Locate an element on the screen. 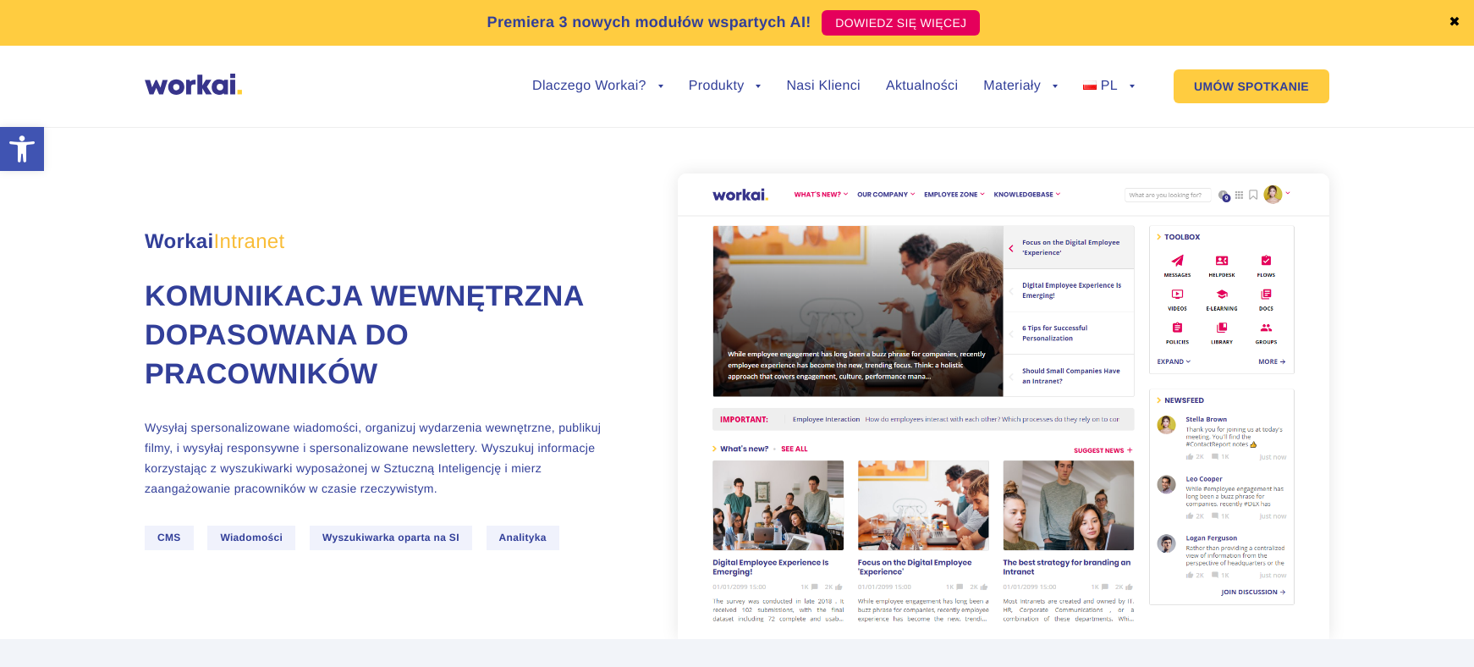  a: Materiały is located at coordinates (1020, 86).